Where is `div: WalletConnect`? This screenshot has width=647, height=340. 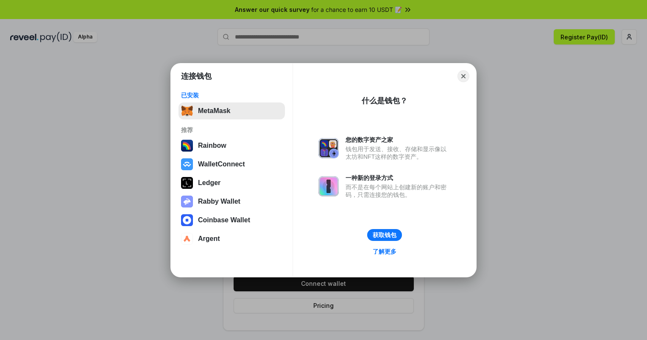
div: WalletConnect is located at coordinates (221, 164).